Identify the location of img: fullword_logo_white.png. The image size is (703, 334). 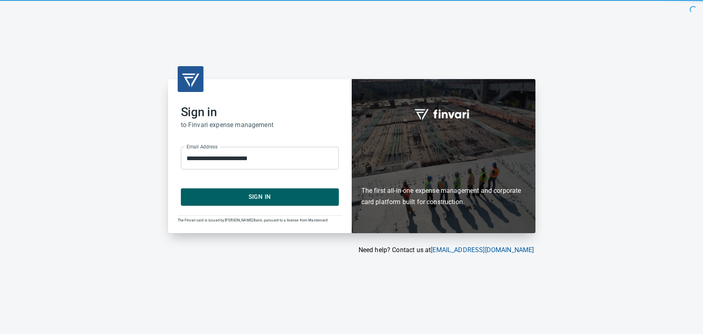
(444, 114).